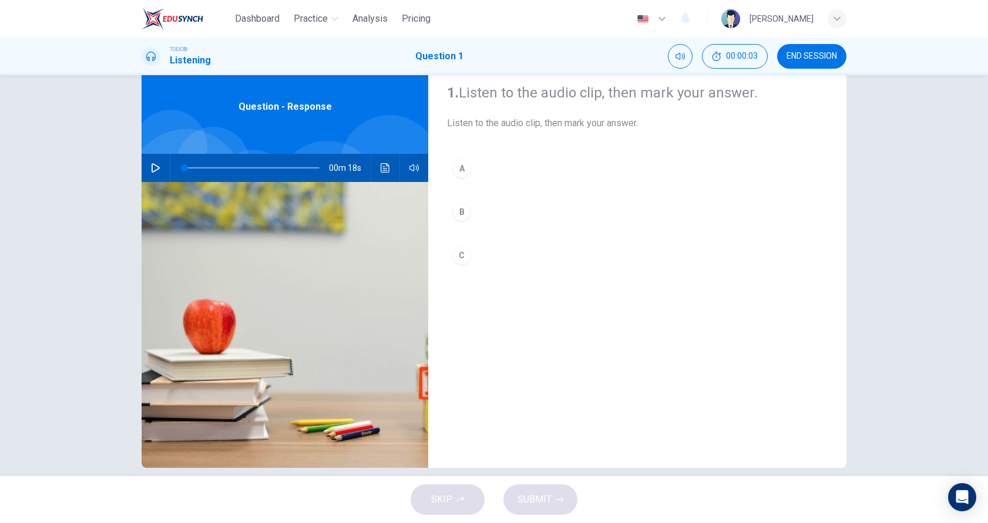 The height and width of the screenshot is (523, 988). Describe the element at coordinates (285, 325) in the screenshot. I see `img: Question - Response` at that location.